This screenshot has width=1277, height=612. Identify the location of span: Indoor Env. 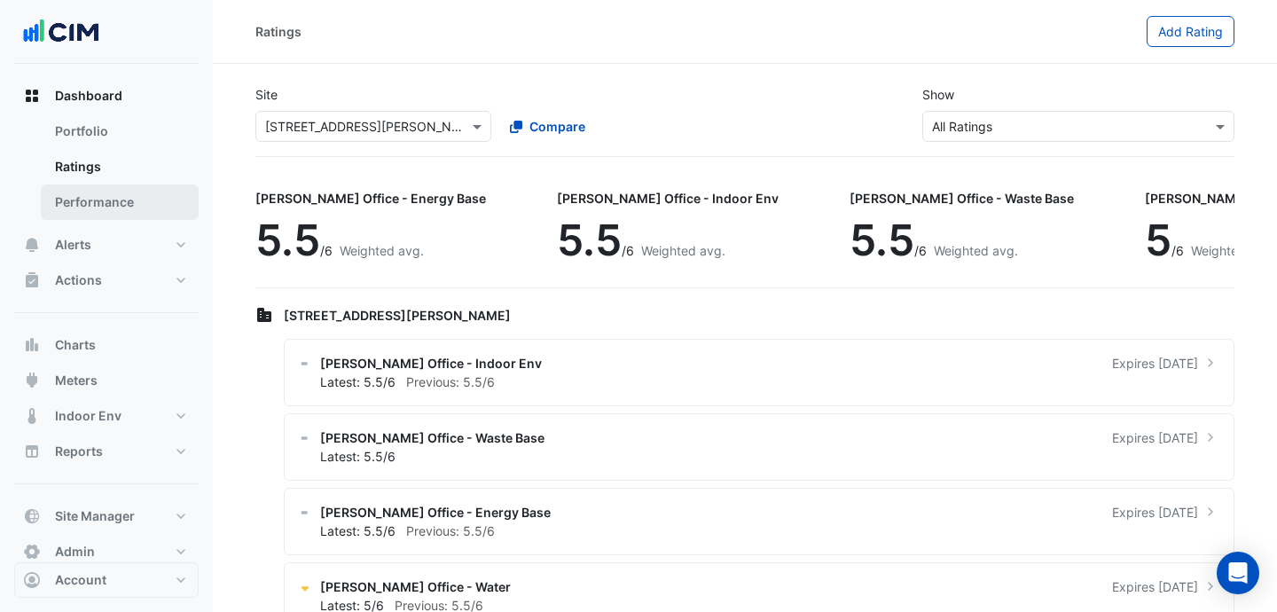
(88, 416).